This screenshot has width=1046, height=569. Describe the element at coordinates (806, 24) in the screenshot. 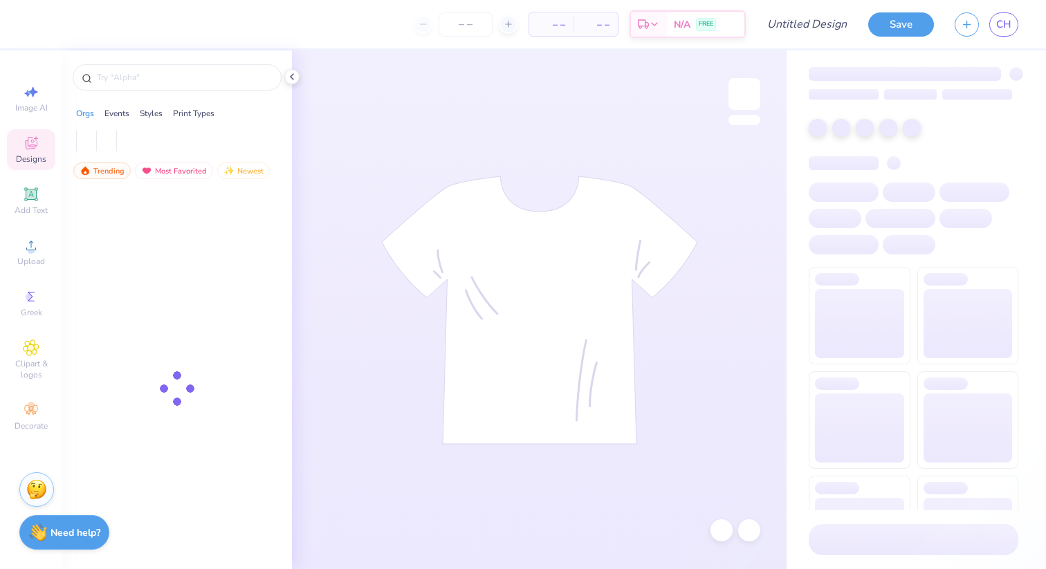

I see `input: Untitled Design` at that location.